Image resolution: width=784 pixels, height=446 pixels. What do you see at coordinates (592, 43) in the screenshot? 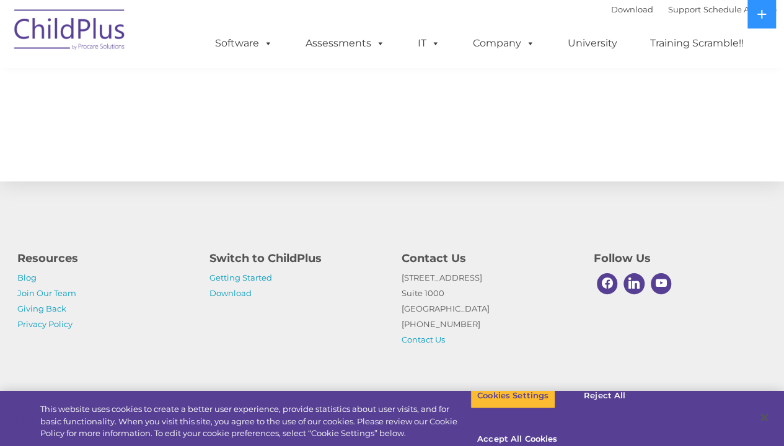
I see `a: University` at bounding box center [592, 43].